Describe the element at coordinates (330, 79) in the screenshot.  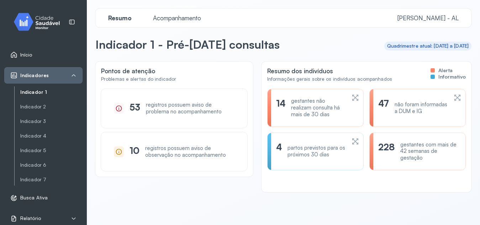
I see `div: Informações gerais sobre os indivíduos acompanhados` at that location.